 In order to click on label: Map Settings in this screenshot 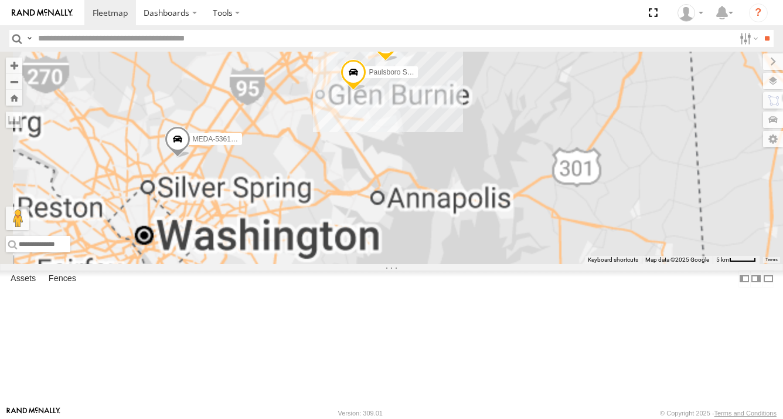, I will do `click(773, 139)`.